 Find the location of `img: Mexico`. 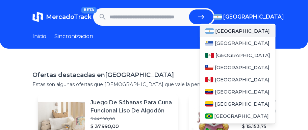

img: Mexico is located at coordinates (210, 55).